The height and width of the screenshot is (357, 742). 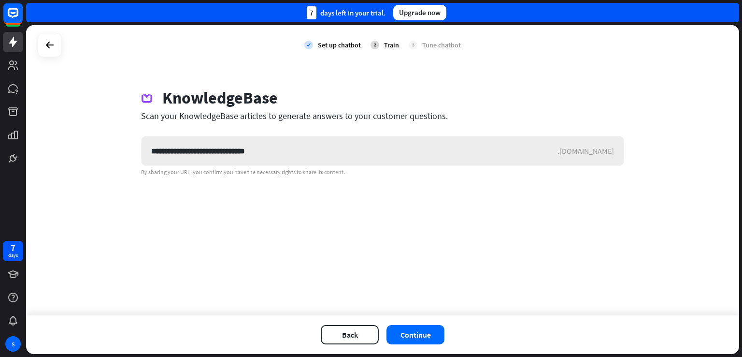 I want to click on div: days, so click(x=13, y=255).